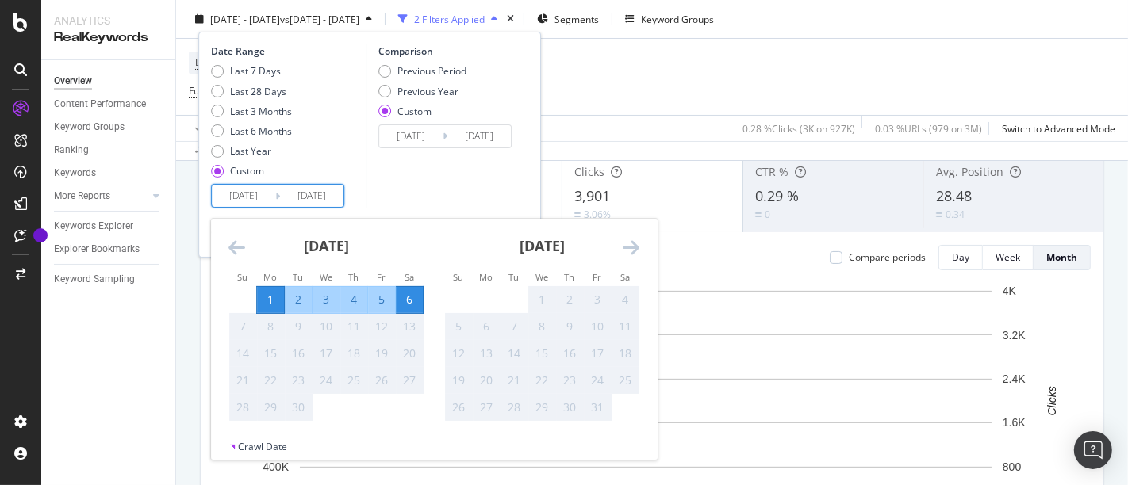 The image size is (1128, 485). Describe the element at coordinates (458, 327) in the screenshot. I see `td: Not available. Sunday, October 5, 2025` at that location.